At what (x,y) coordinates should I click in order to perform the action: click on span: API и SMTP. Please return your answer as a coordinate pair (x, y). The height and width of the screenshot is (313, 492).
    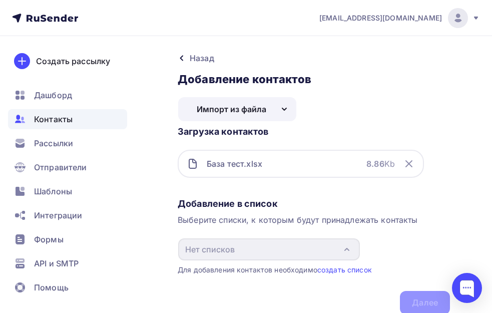
    Looking at the image, I should click on (56, 263).